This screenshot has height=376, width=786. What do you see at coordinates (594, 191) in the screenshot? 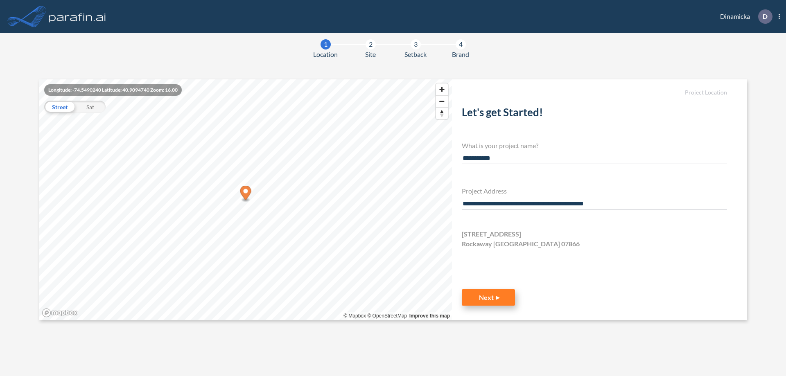
I see `h4: Project Address` at bounding box center [594, 191].